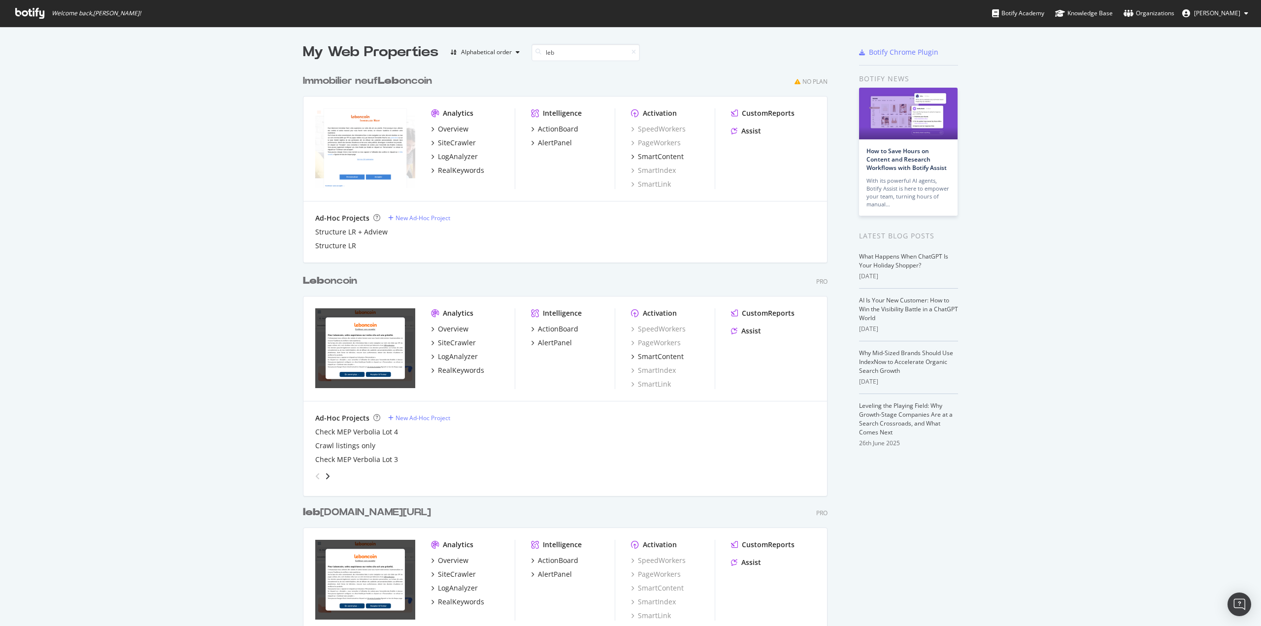 Image resolution: width=1261 pixels, height=626 pixels. Describe the element at coordinates (906, 159) in the screenshot. I see `a: How to Save Hours on Content and Research Workflows with Botify Assist` at that location.